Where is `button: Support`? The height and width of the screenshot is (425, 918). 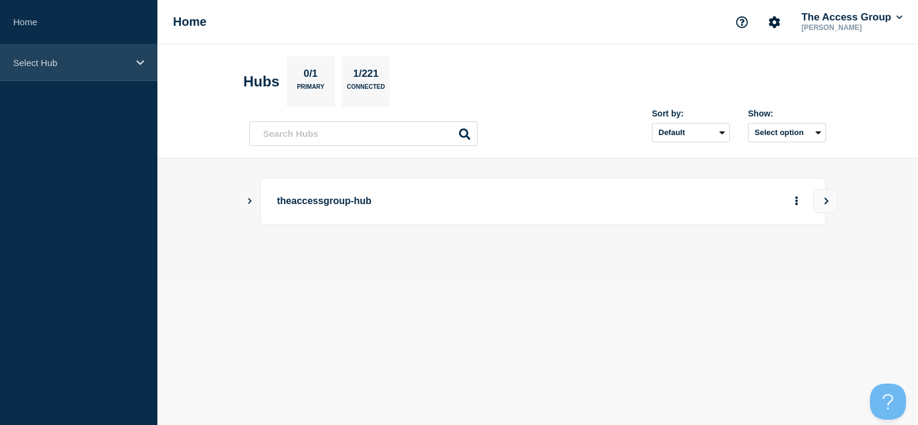 button: Support is located at coordinates (742, 22).